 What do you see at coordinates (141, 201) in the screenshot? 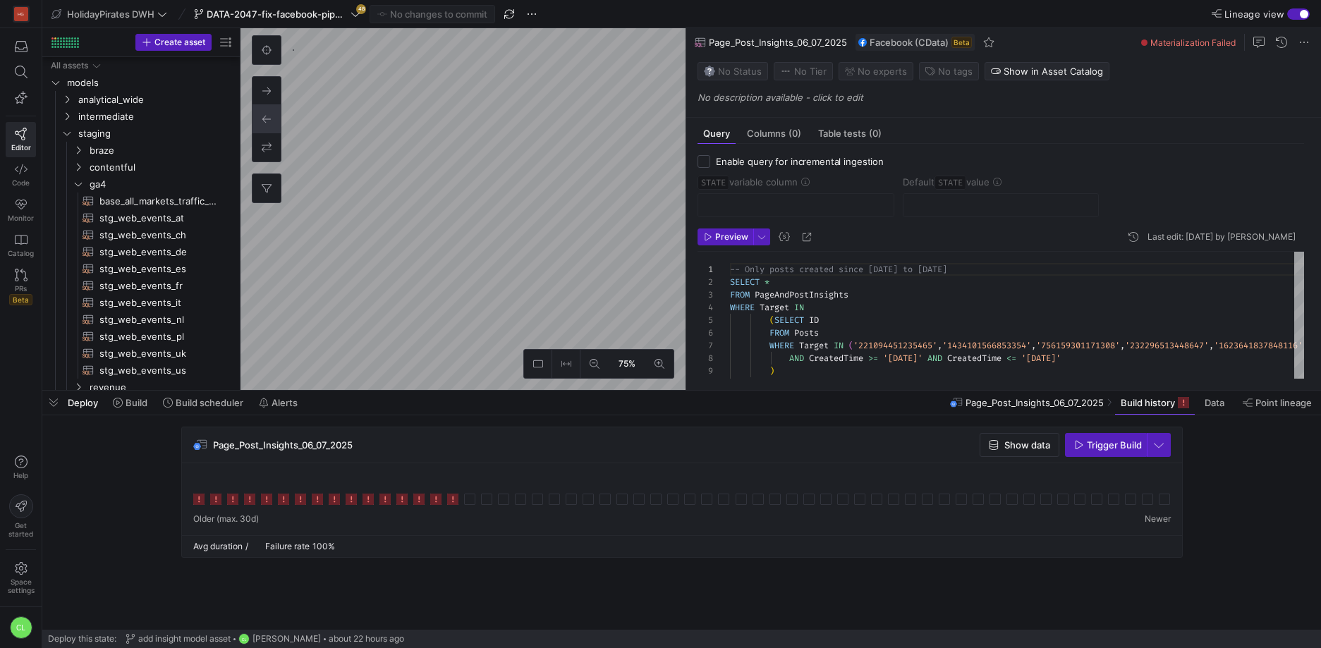
I see `a: base_all_markets_traffic_data​​​​​​​​​​` at bounding box center [141, 201].